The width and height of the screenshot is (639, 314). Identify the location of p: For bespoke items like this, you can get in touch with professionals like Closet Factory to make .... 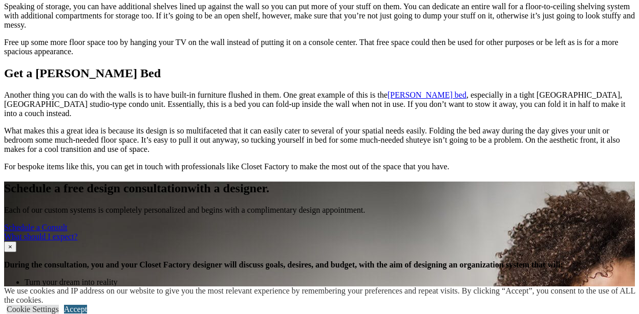
(319, 167).